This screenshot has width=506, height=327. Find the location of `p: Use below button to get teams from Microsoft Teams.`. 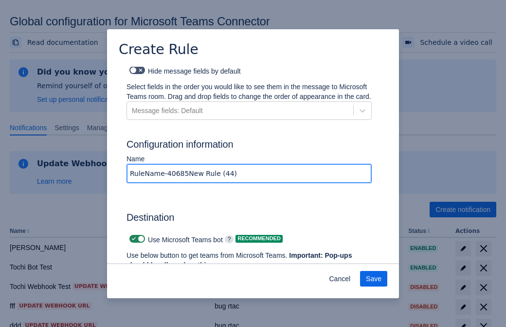

p: Use below button to get teams from Microsoft Teams. is located at coordinates (241, 260).